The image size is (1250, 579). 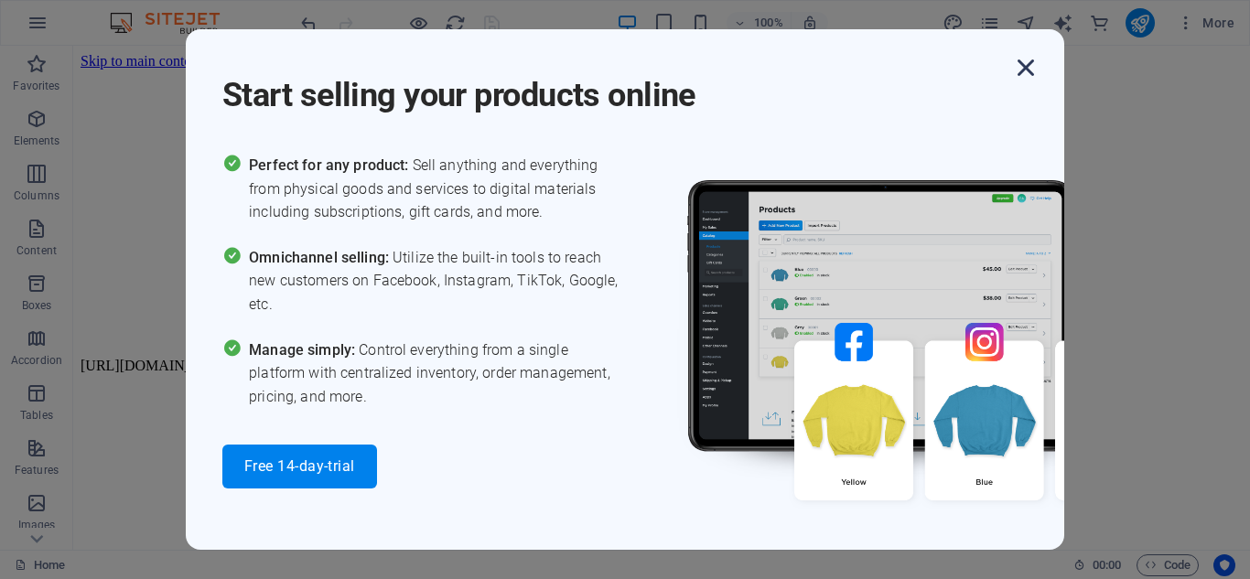 I want to click on h1: Start selling your products online, so click(x=616, y=84).